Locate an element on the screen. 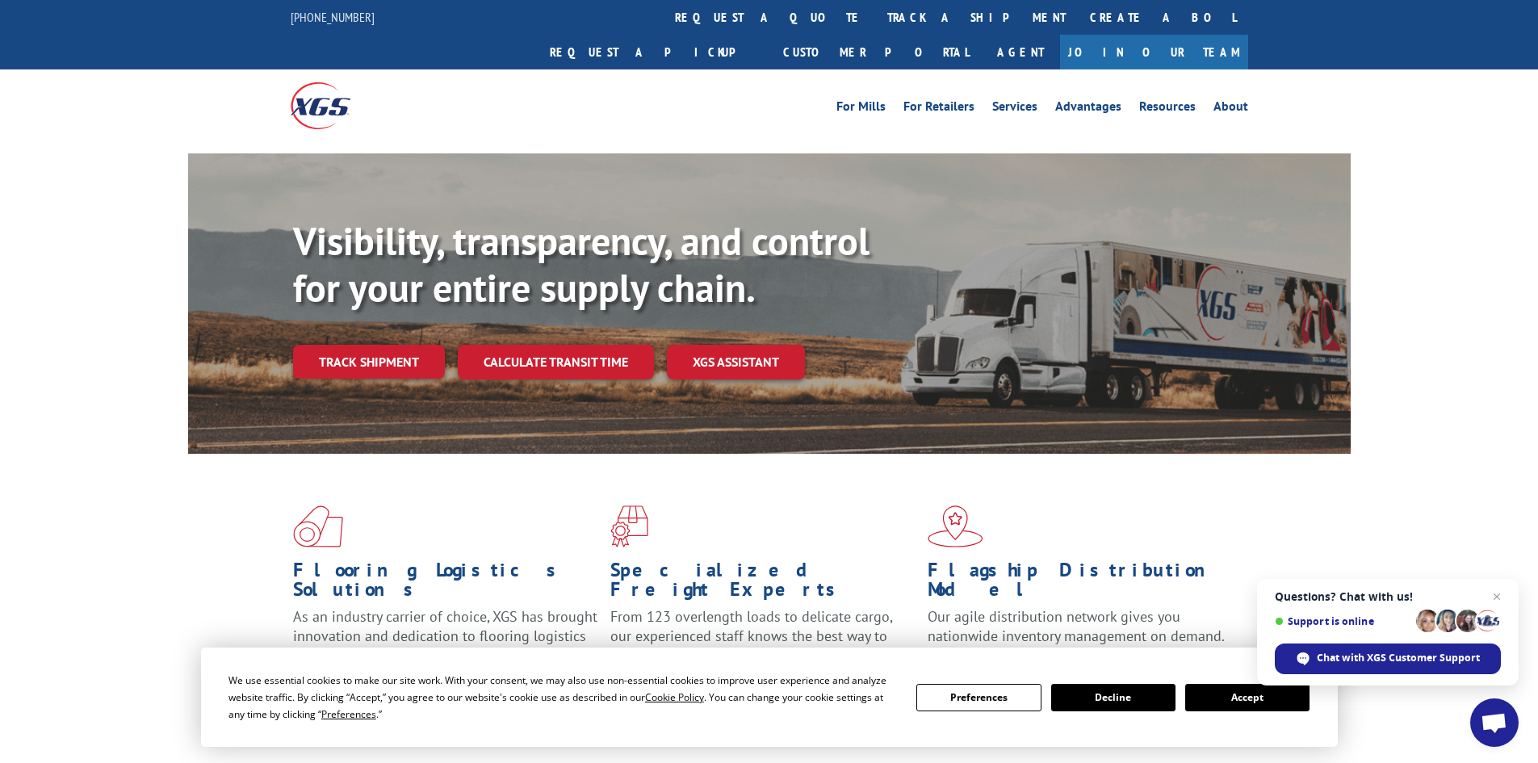  span: Our agile distribution network gives you nationwide inventory management on demand. is located at coordinates (1076, 626).